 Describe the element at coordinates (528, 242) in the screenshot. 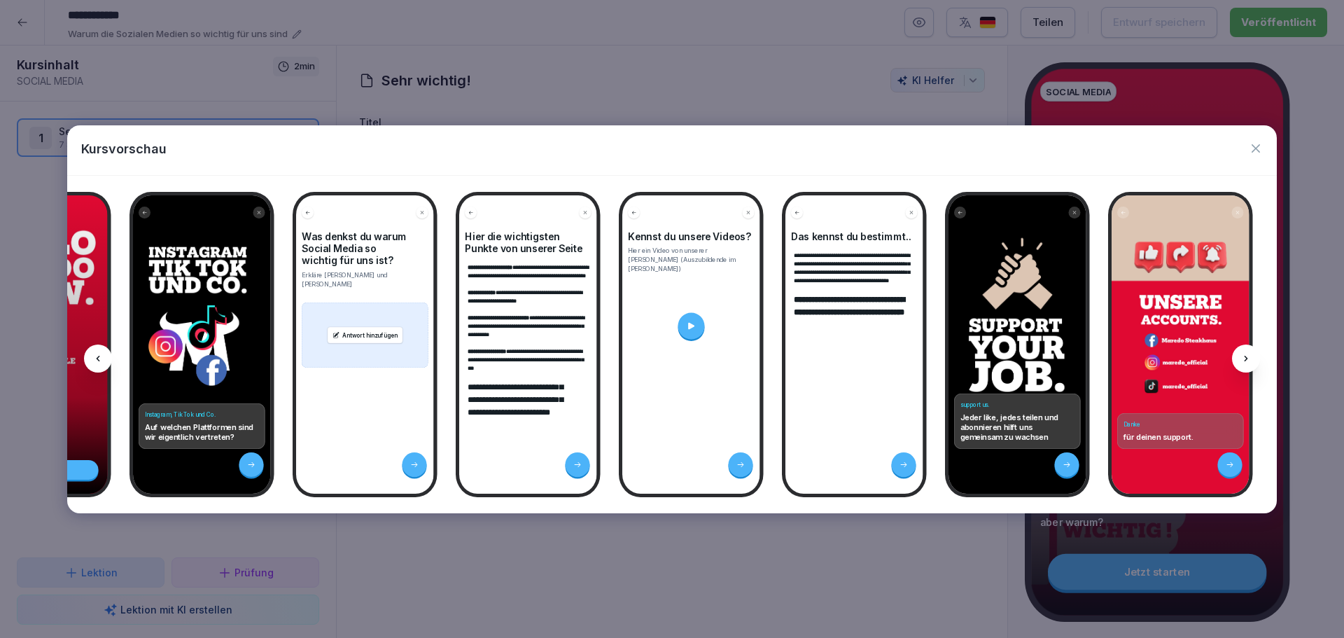

I see `h4: Hier die wichtigsten Punkte von unserer Seite` at that location.